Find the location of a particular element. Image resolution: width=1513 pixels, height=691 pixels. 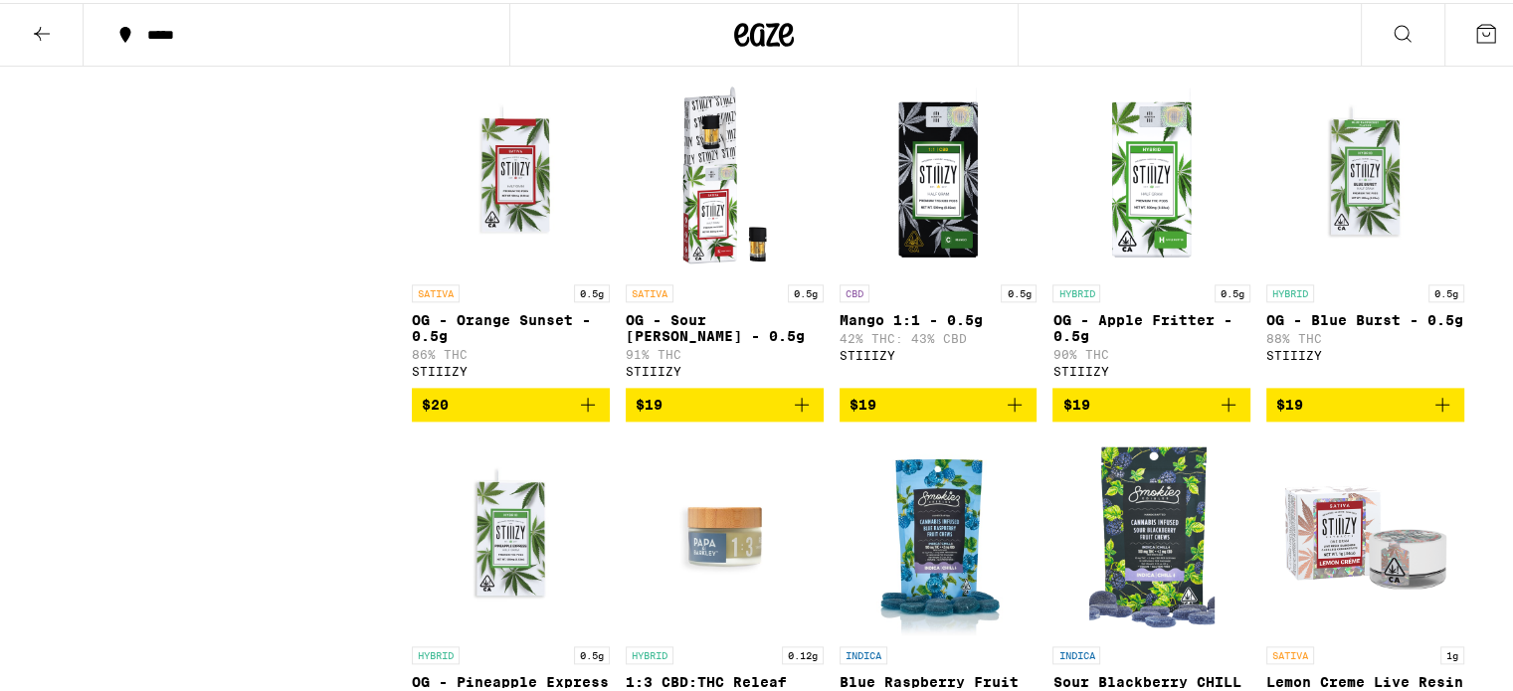

p: 86% THC is located at coordinates (510, 351).